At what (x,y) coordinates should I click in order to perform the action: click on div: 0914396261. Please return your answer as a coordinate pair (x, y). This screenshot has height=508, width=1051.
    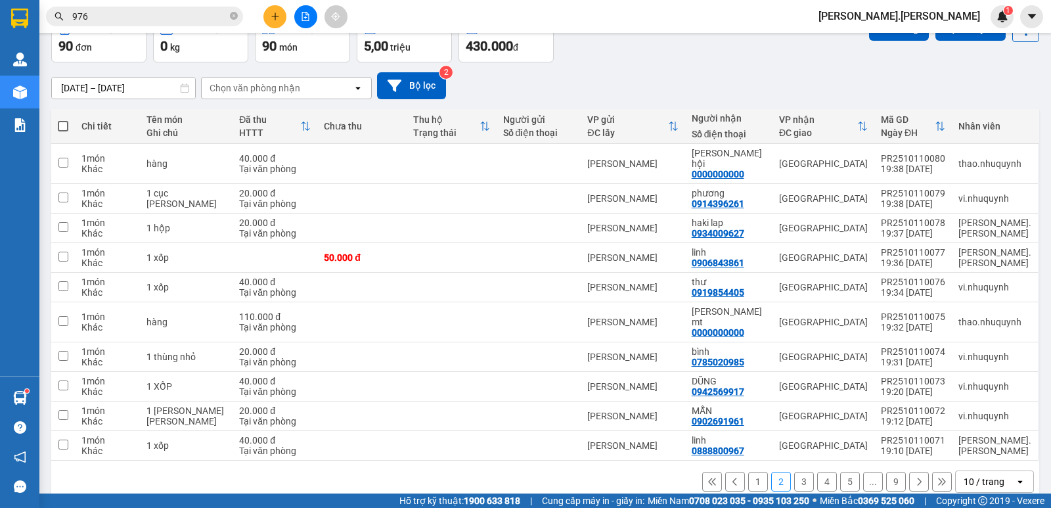
    Looking at the image, I should click on (718, 204).